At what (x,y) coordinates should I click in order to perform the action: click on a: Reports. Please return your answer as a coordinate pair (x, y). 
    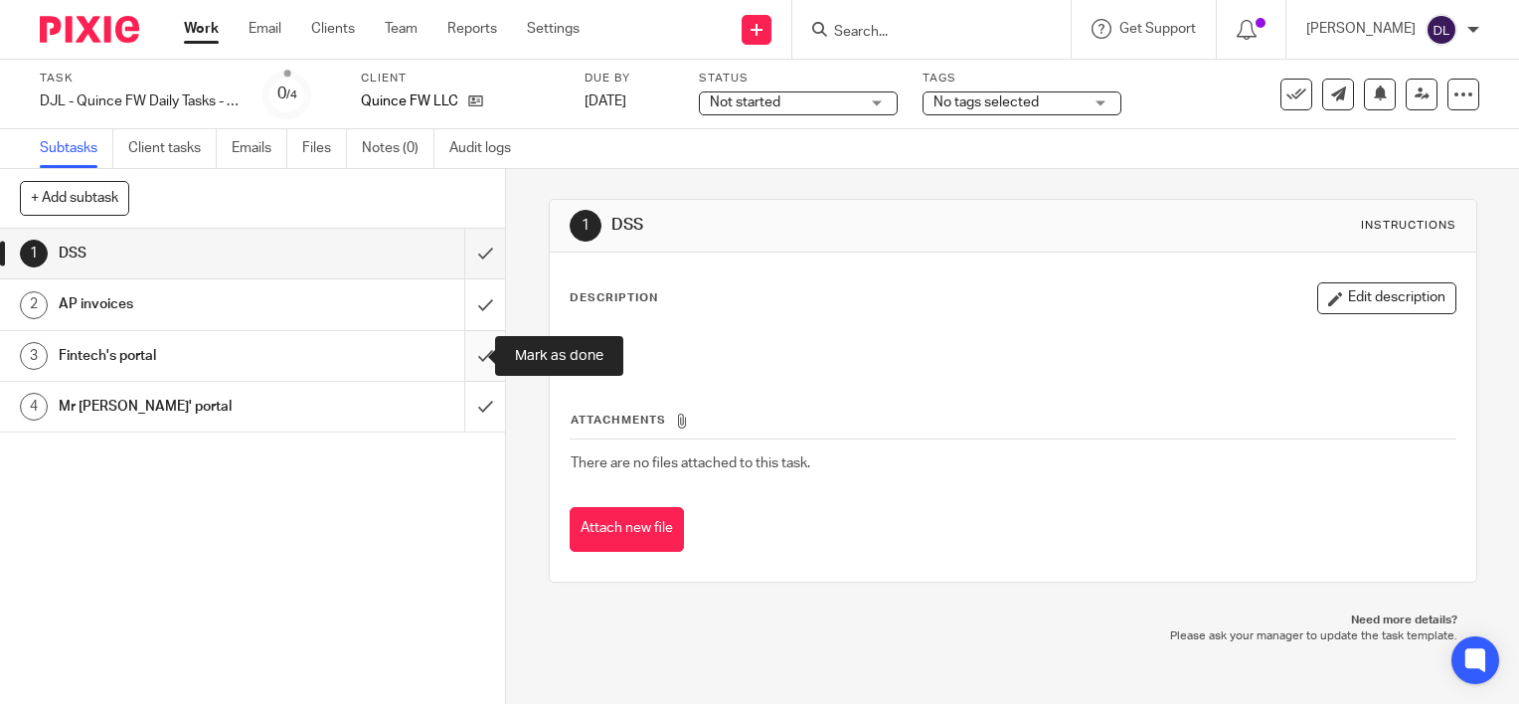
    Looking at the image, I should click on (472, 29).